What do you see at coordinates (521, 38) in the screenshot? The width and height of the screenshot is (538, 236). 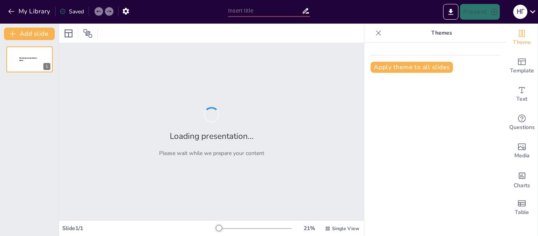 I see `div: Change the overall theme` at bounding box center [521, 38].